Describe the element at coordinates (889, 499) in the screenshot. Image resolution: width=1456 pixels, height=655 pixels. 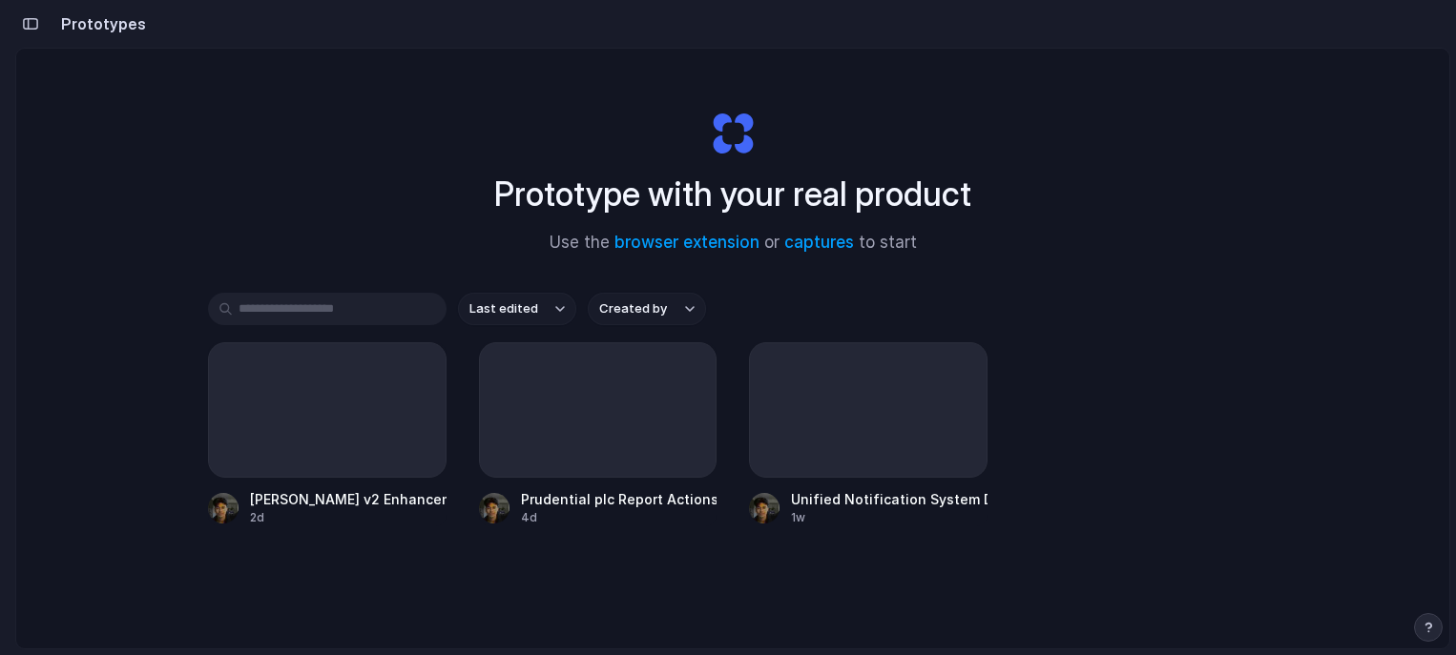
I see `div: Unified Notification System Design` at that location.